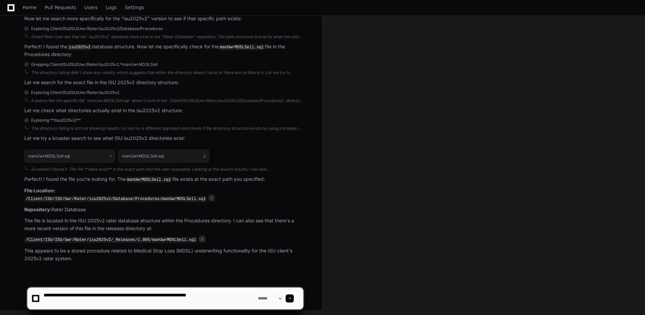  I want to click on span: Settings, so click(134, 7).